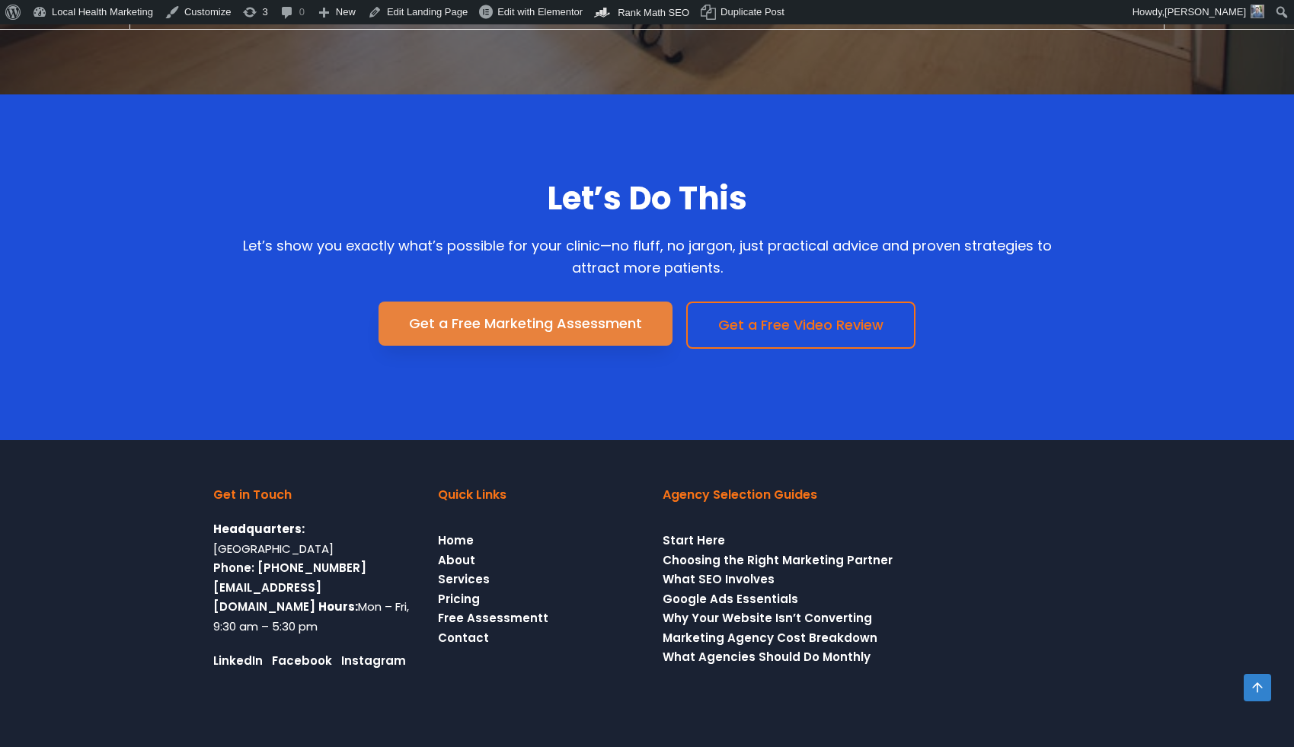  Describe the element at coordinates (238, 660) in the screenshot. I see `a: LinkedIn` at that location.